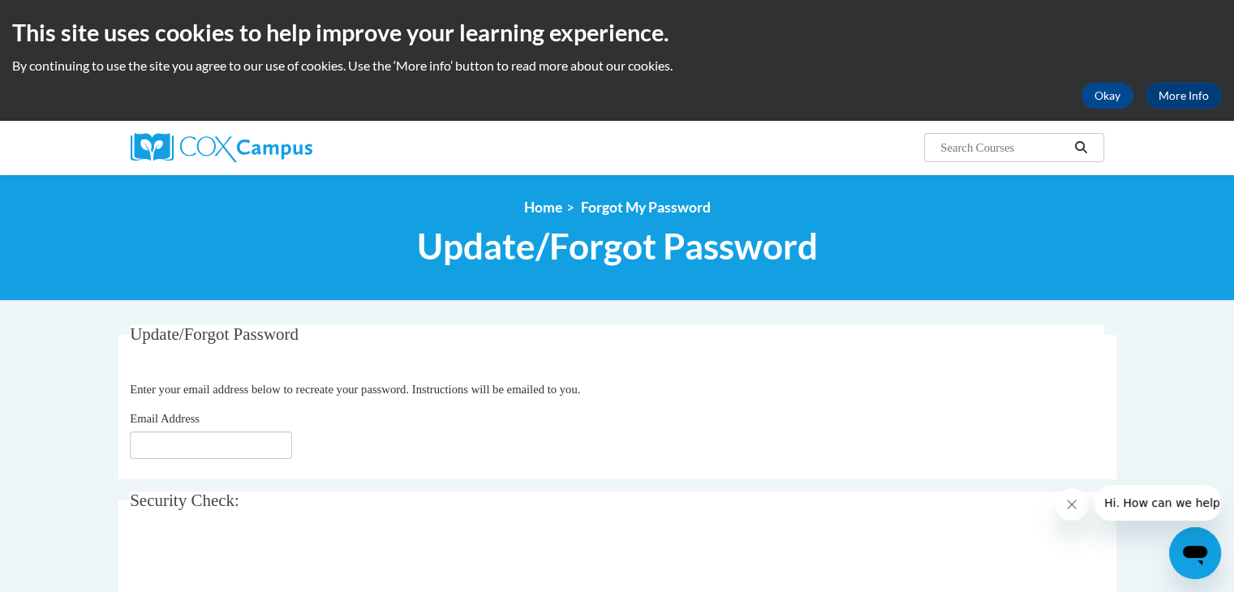  What do you see at coordinates (71, 18) in the screenshot?
I see `span: Hi. How can we help?` at bounding box center [71, 18].